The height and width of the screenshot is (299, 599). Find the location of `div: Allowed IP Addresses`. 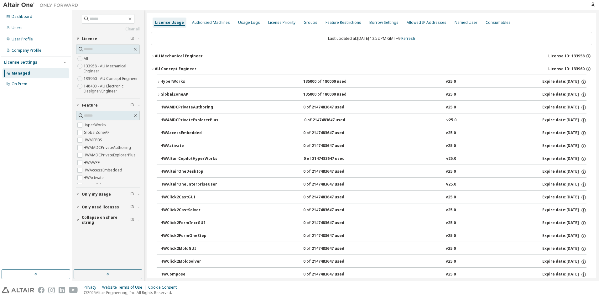

div: Allowed IP Addresses is located at coordinates (427, 23).